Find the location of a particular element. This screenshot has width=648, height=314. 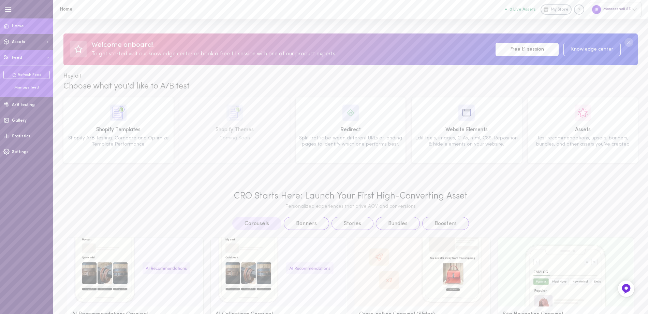

img: Feedback Button is located at coordinates (627, 288).